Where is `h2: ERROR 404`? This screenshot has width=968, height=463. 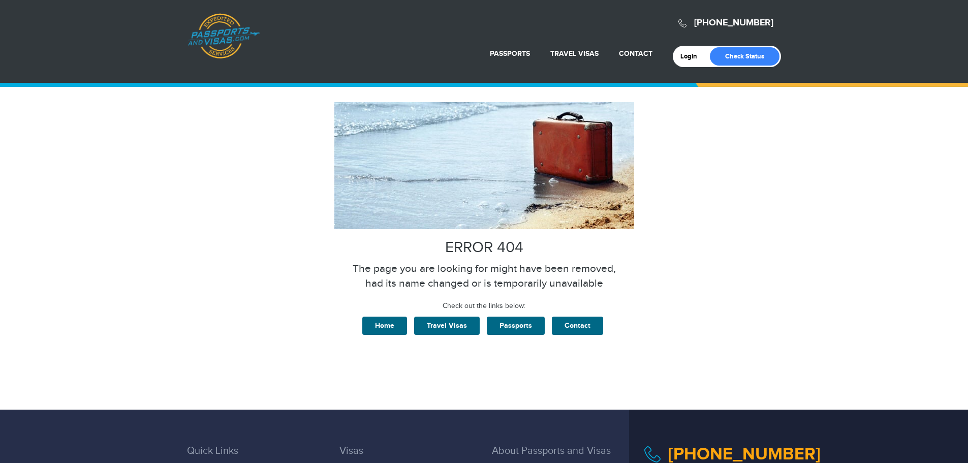
h2: ERROR 404 is located at coordinates (484, 247).